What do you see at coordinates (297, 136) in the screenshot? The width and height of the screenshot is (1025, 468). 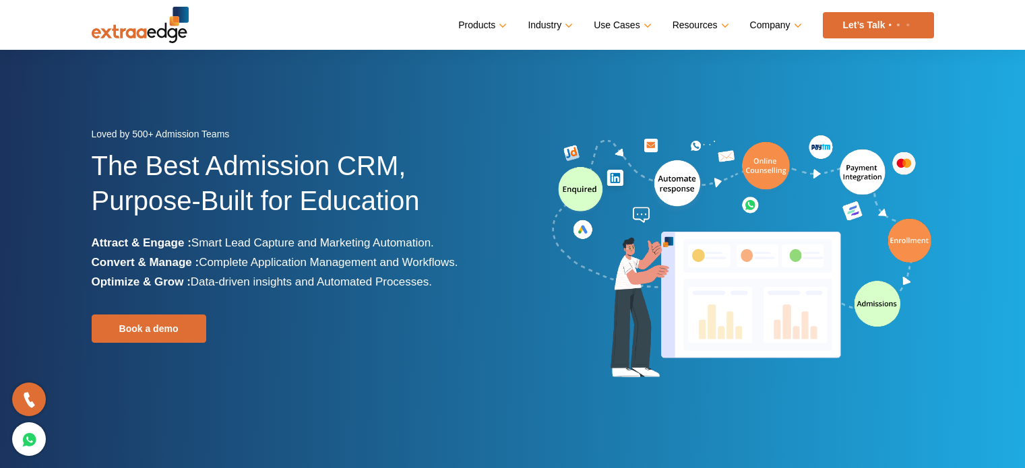 I see `div: Loved by 500+ Admission Teams` at bounding box center [297, 136].